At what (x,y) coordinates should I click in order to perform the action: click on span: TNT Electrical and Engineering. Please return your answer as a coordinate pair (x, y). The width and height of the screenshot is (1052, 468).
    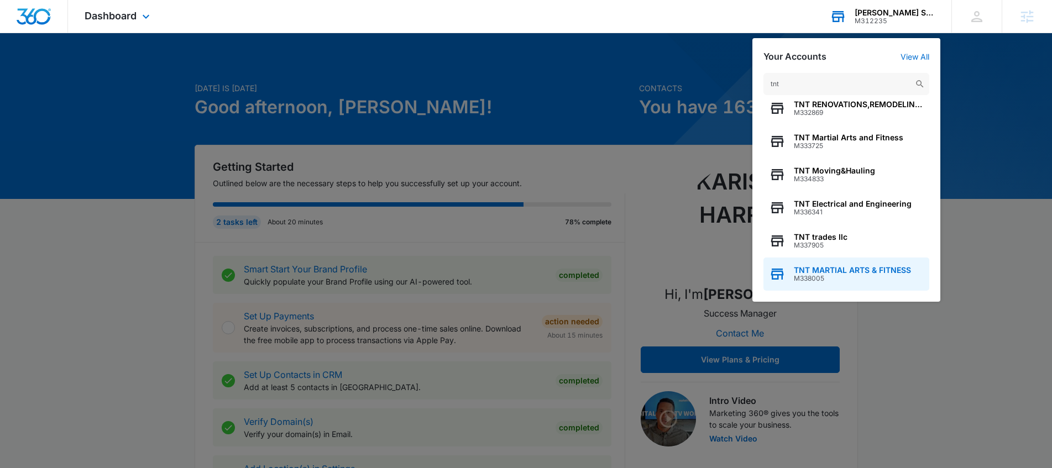
    Looking at the image, I should click on (853, 204).